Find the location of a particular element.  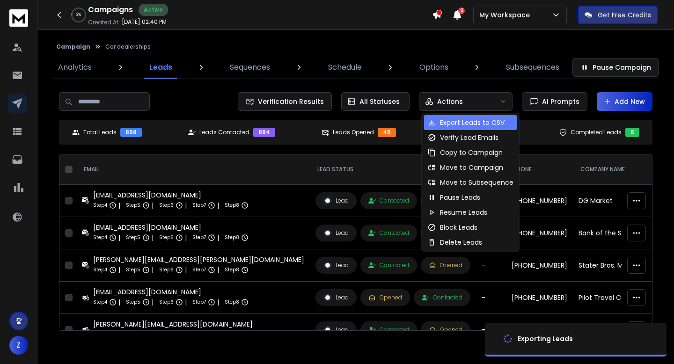

p: Actions is located at coordinates (450, 102).